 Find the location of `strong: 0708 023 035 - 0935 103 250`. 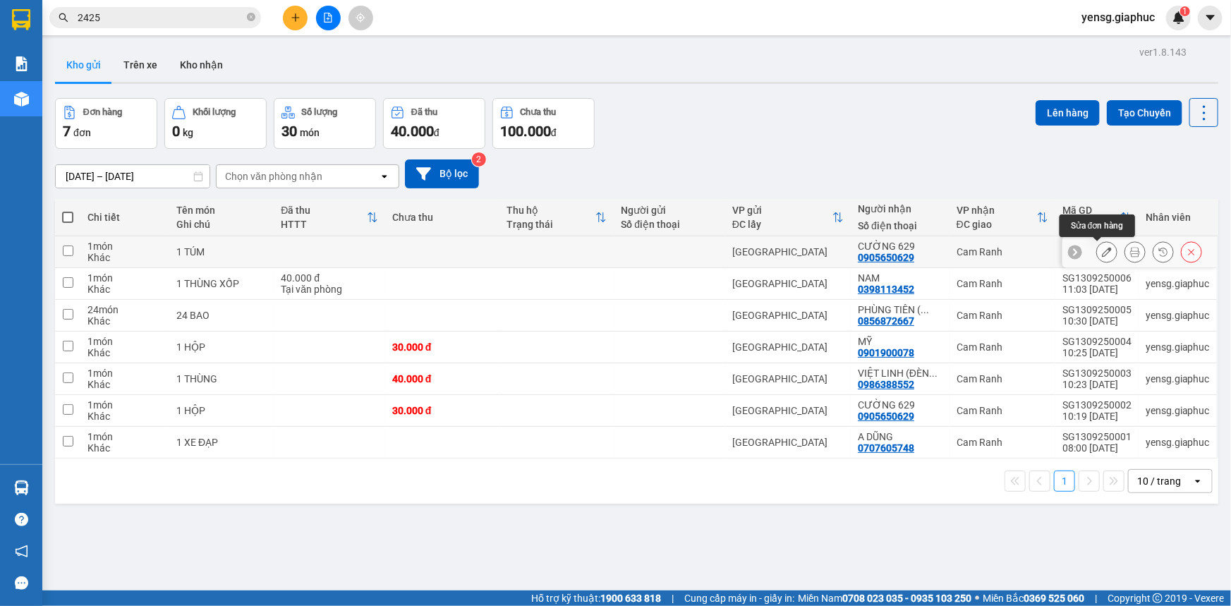

strong: 0708 023 035 - 0935 103 250 is located at coordinates (907, 598).